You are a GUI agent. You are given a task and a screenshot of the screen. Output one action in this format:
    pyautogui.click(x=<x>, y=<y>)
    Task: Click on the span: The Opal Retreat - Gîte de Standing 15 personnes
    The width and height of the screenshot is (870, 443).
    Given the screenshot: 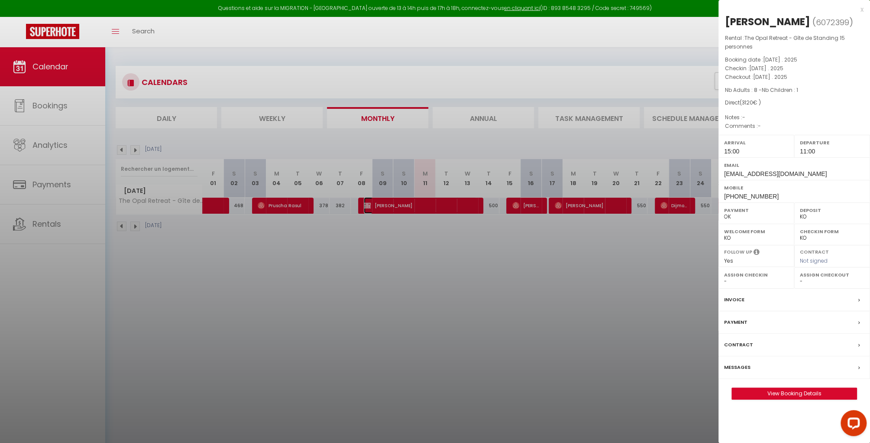 What is the action you would take?
    pyautogui.click(x=785, y=42)
    